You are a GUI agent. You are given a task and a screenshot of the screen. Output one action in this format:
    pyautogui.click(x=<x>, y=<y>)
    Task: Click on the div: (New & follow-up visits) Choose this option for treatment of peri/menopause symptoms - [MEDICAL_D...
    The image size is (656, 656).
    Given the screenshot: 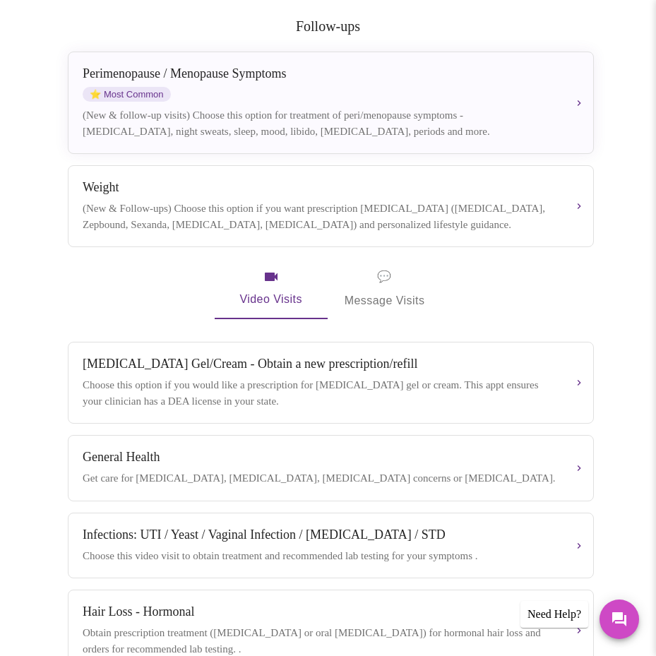 What is the action you would take?
    pyautogui.click(x=319, y=123)
    